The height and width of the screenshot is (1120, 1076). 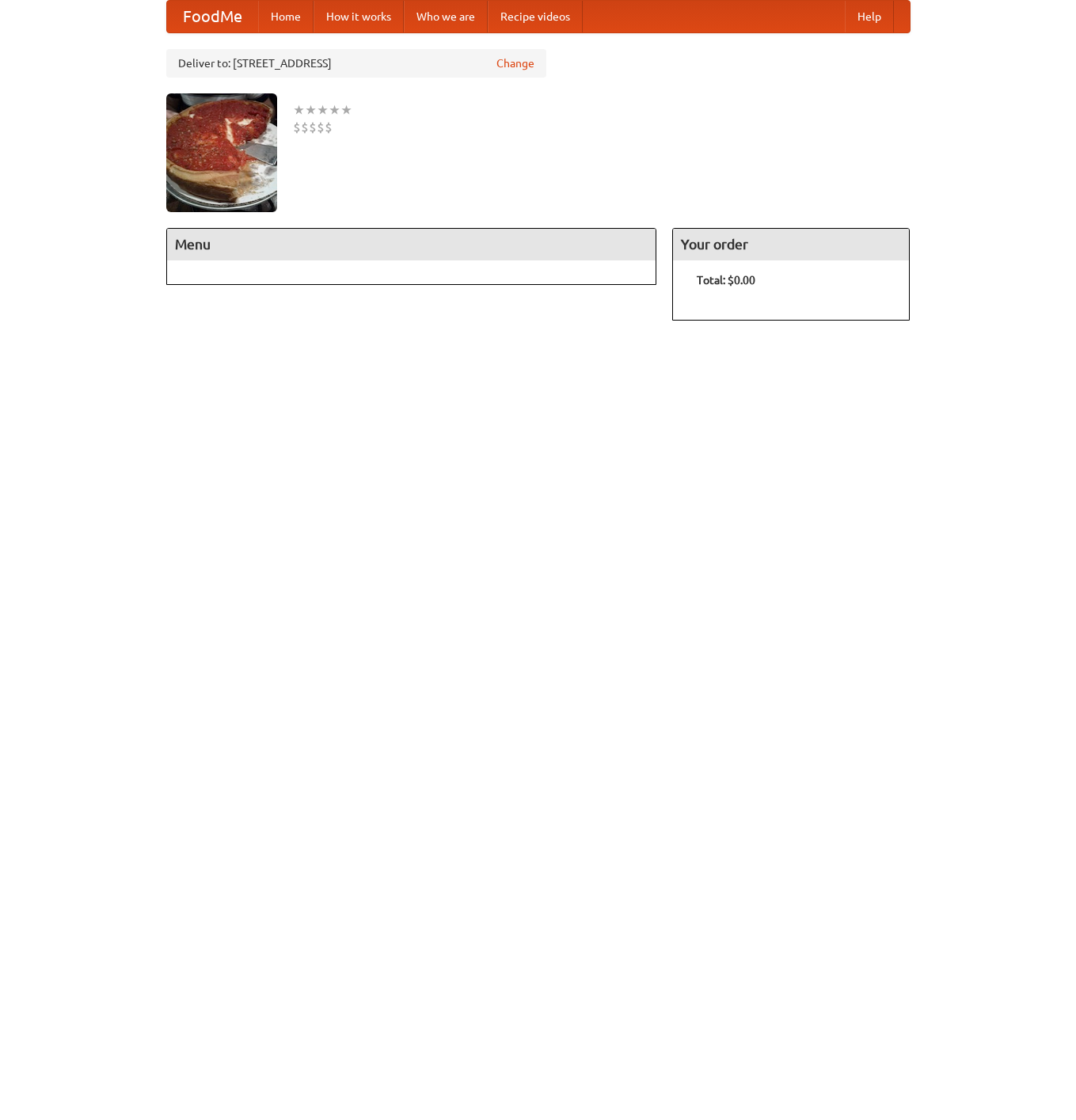 I want to click on b: Total: $0.00, so click(x=726, y=280).